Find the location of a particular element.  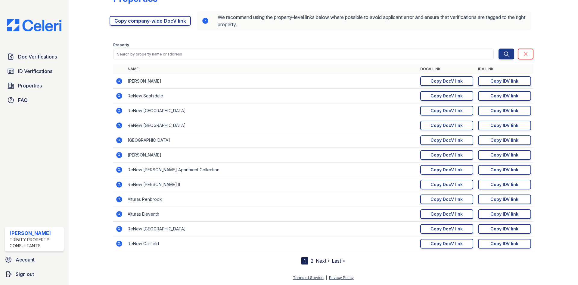

a: FAQ is located at coordinates (34, 100).